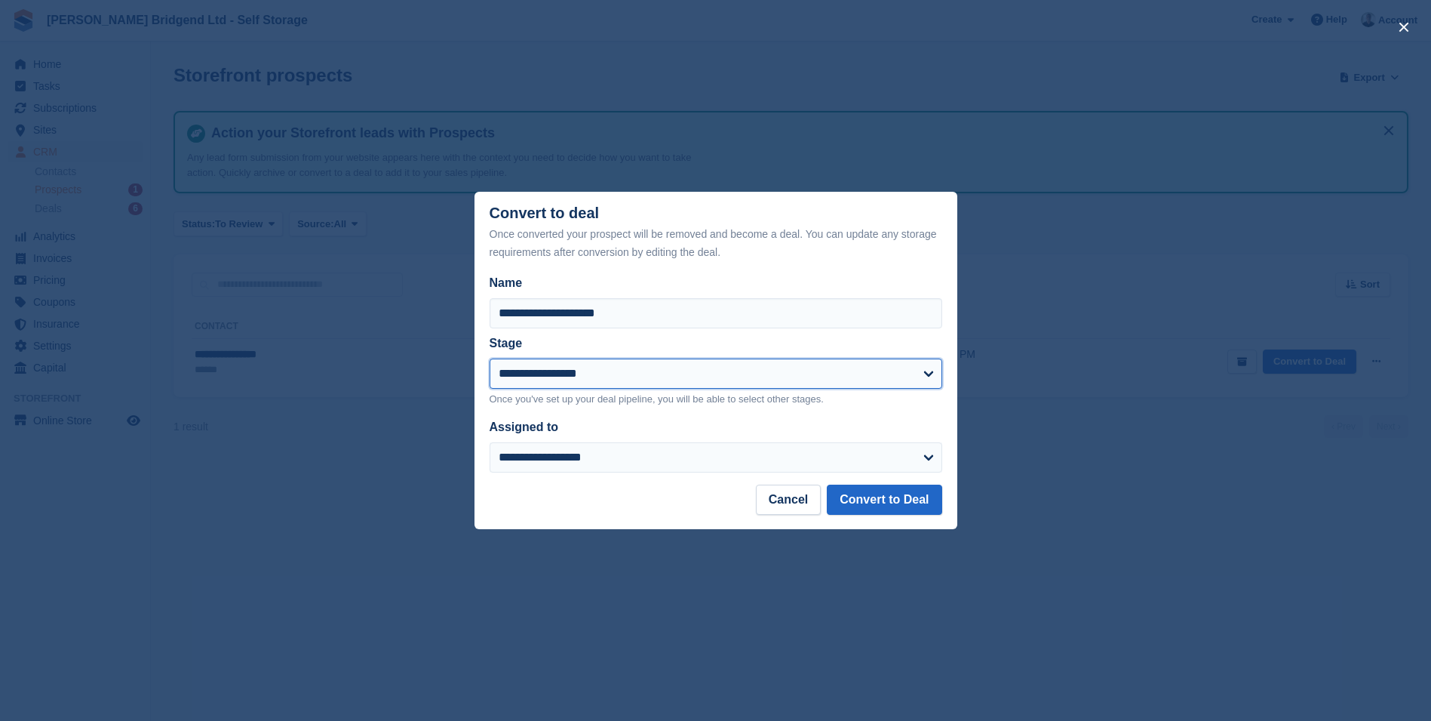  What do you see at coordinates (716, 243) in the screenshot?
I see `div: Once converted your prospect will be removed and become a deal. You can update any storage requir...` at bounding box center [716, 243].